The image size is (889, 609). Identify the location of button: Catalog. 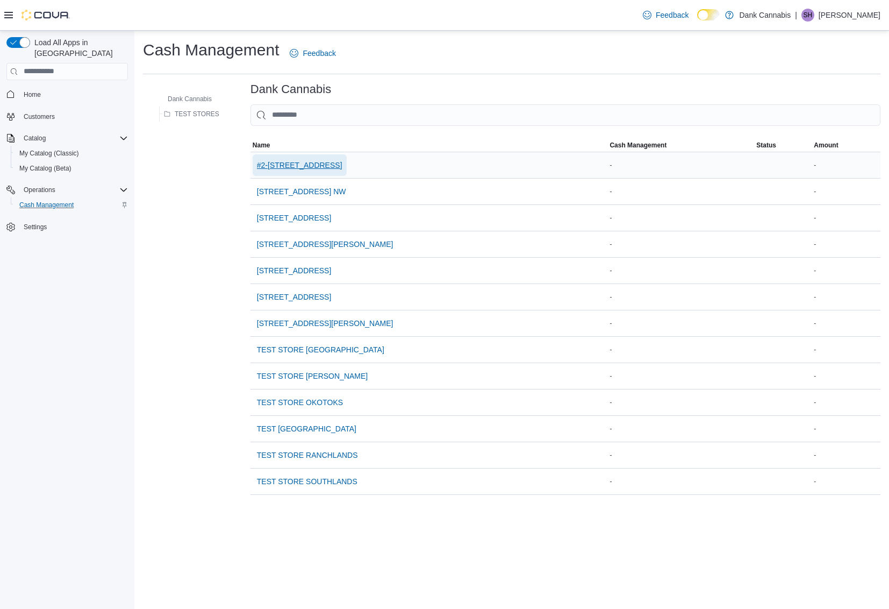
(67, 138).